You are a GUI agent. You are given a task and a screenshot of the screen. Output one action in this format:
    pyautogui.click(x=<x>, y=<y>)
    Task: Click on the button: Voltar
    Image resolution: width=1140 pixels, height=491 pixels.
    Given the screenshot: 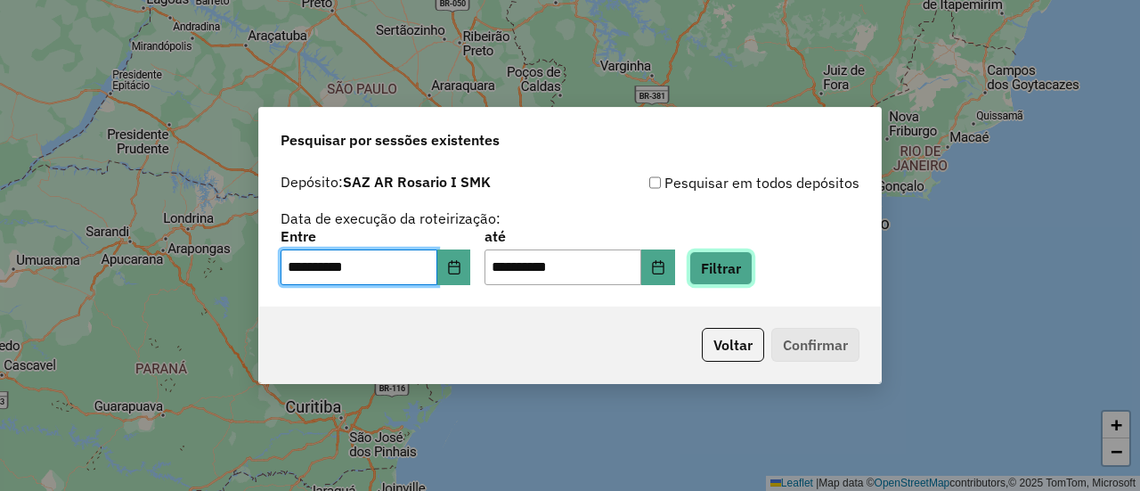 What is the action you would take?
    pyautogui.click(x=733, y=345)
    